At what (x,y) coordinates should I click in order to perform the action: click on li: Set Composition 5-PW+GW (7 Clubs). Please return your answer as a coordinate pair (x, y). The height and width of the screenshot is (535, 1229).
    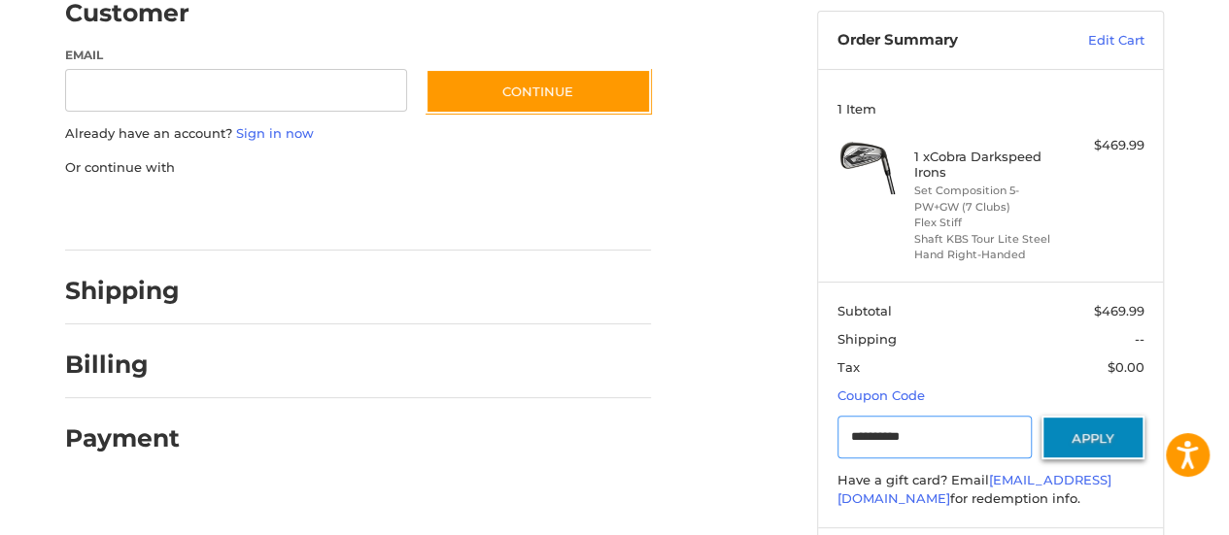
    Looking at the image, I should click on (988, 198).